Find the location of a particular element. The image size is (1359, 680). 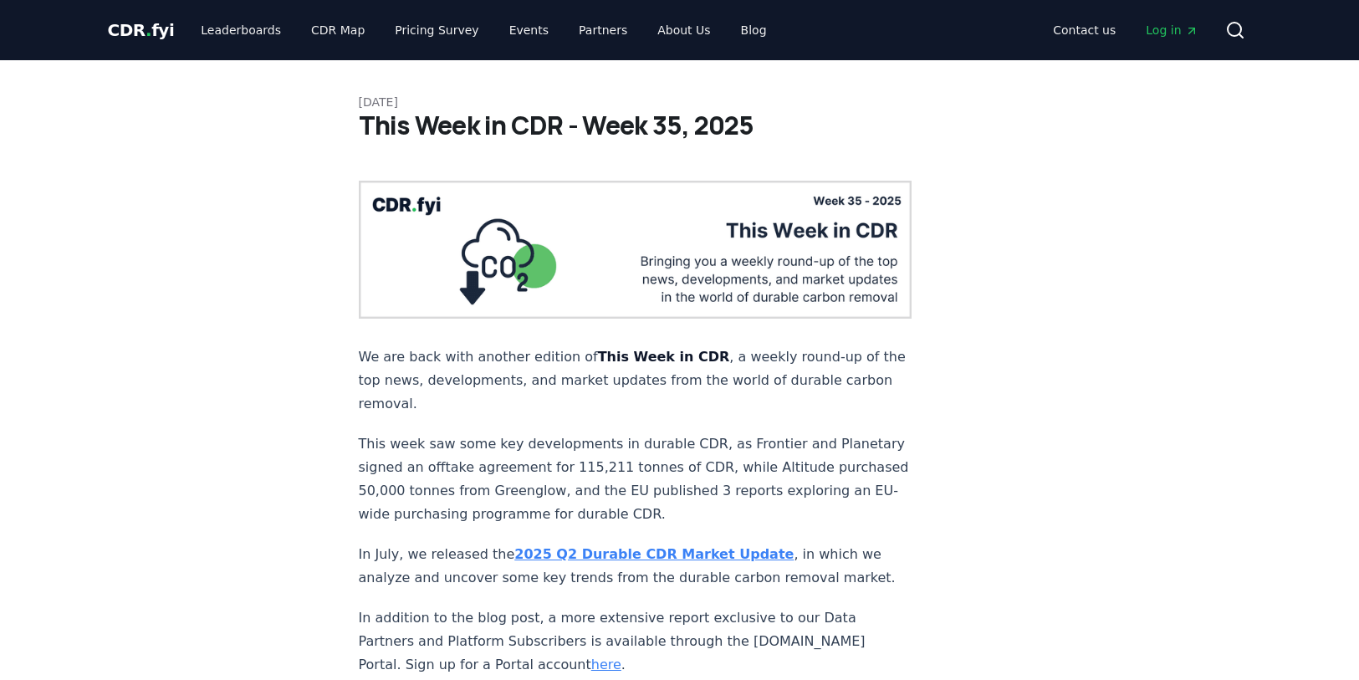

strong: This Week in CDR is located at coordinates (664, 356).